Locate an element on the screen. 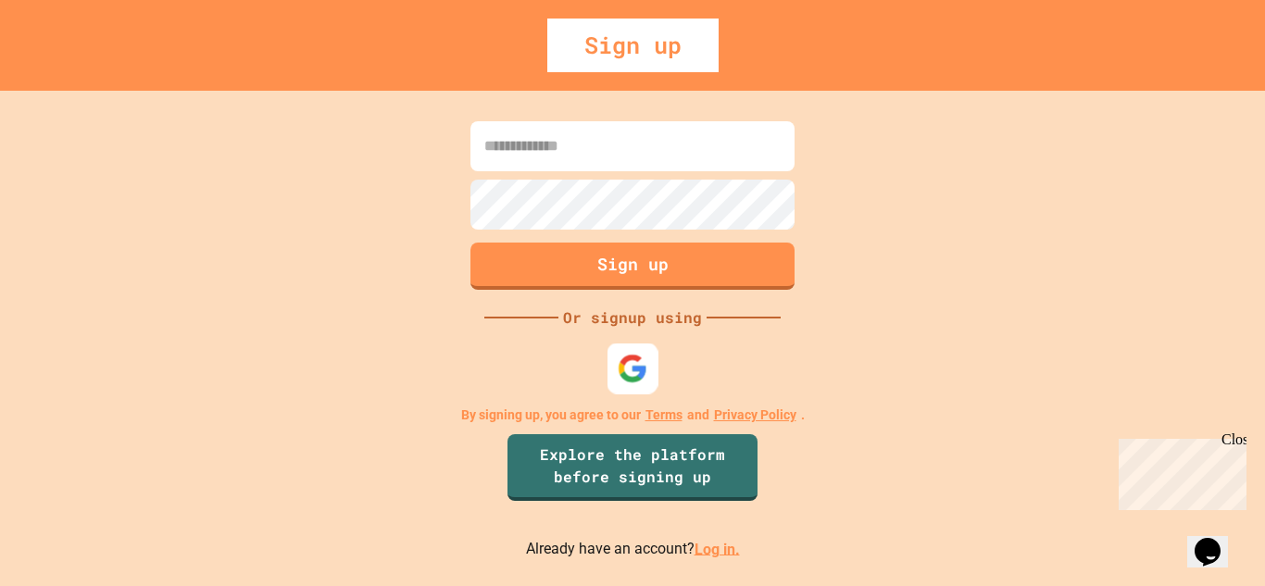 This screenshot has width=1265, height=586. p: By signing up, you agree to our and . is located at coordinates (632, 415).